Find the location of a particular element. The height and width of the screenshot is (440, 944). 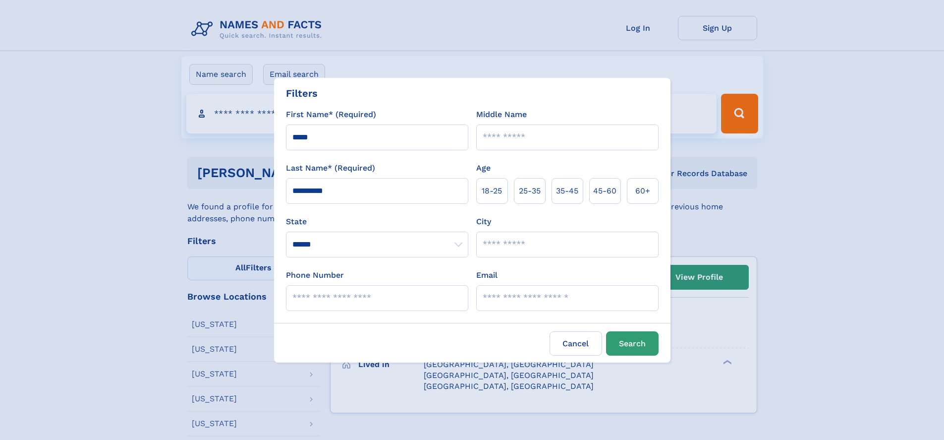

label: Age is located at coordinates (483, 168).